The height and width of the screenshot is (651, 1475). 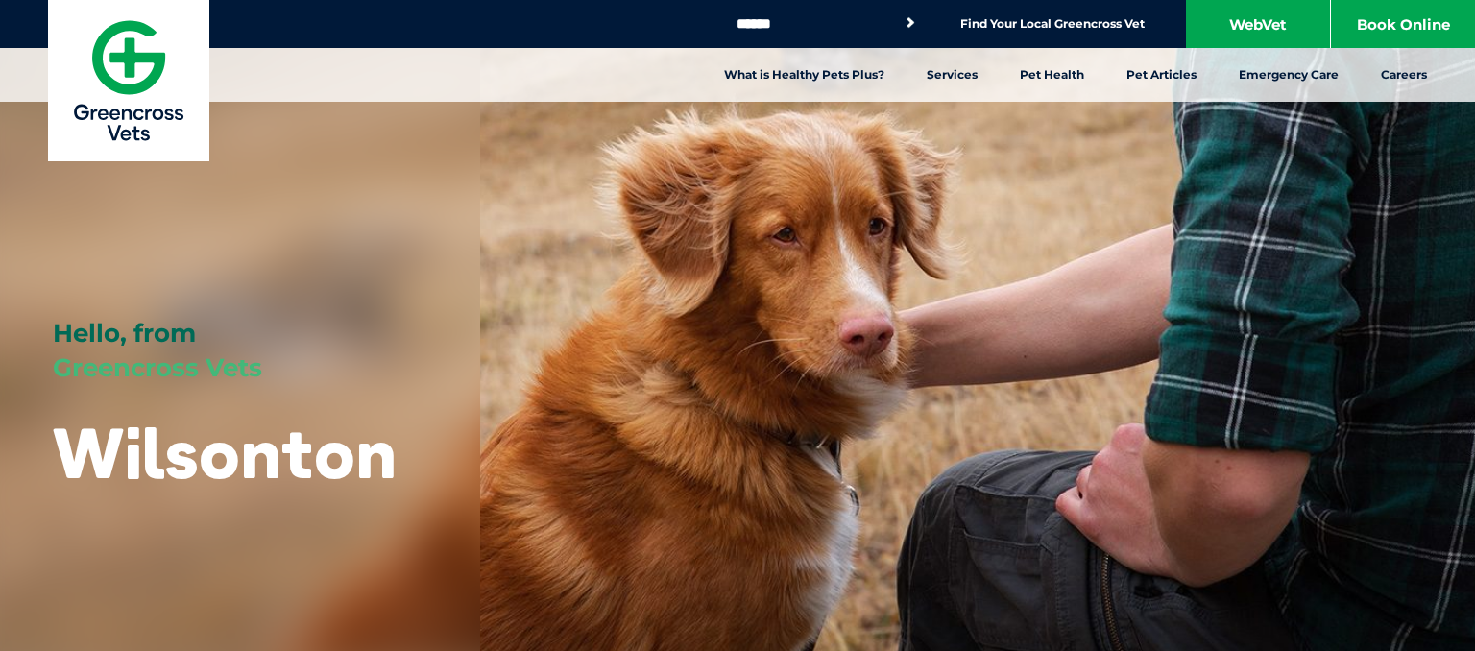 I want to click on a: Pet Health, so click(x=1052, y=75).